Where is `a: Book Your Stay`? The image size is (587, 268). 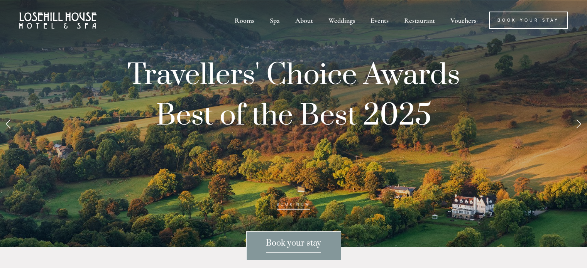
a: Book Your Stay is located at coordinates (528, 20).